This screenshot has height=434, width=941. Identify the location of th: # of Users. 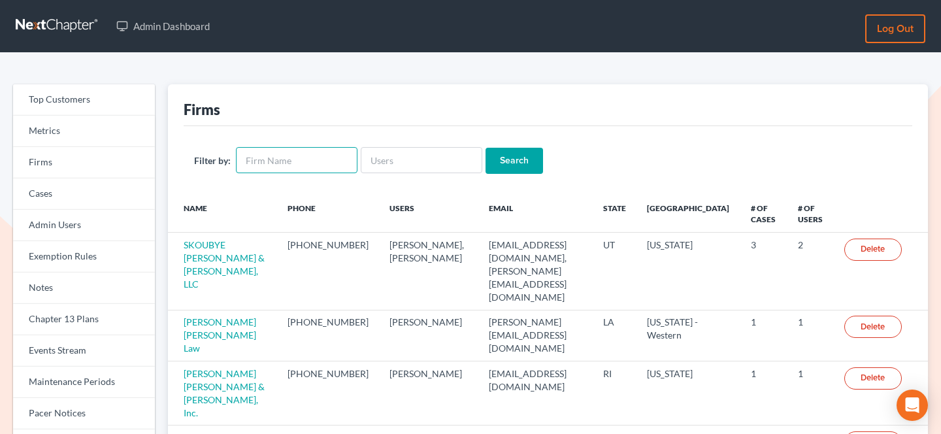
(810, 214).